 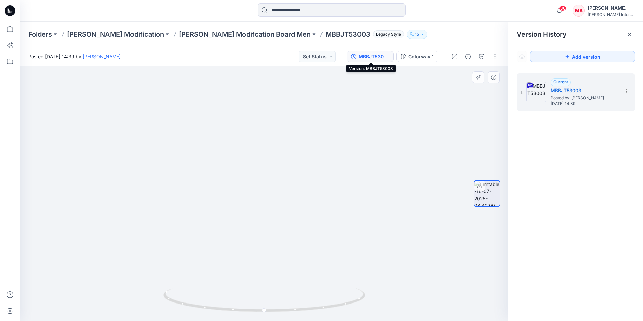 I want to click on div: MA, so click(x=578, y=11).